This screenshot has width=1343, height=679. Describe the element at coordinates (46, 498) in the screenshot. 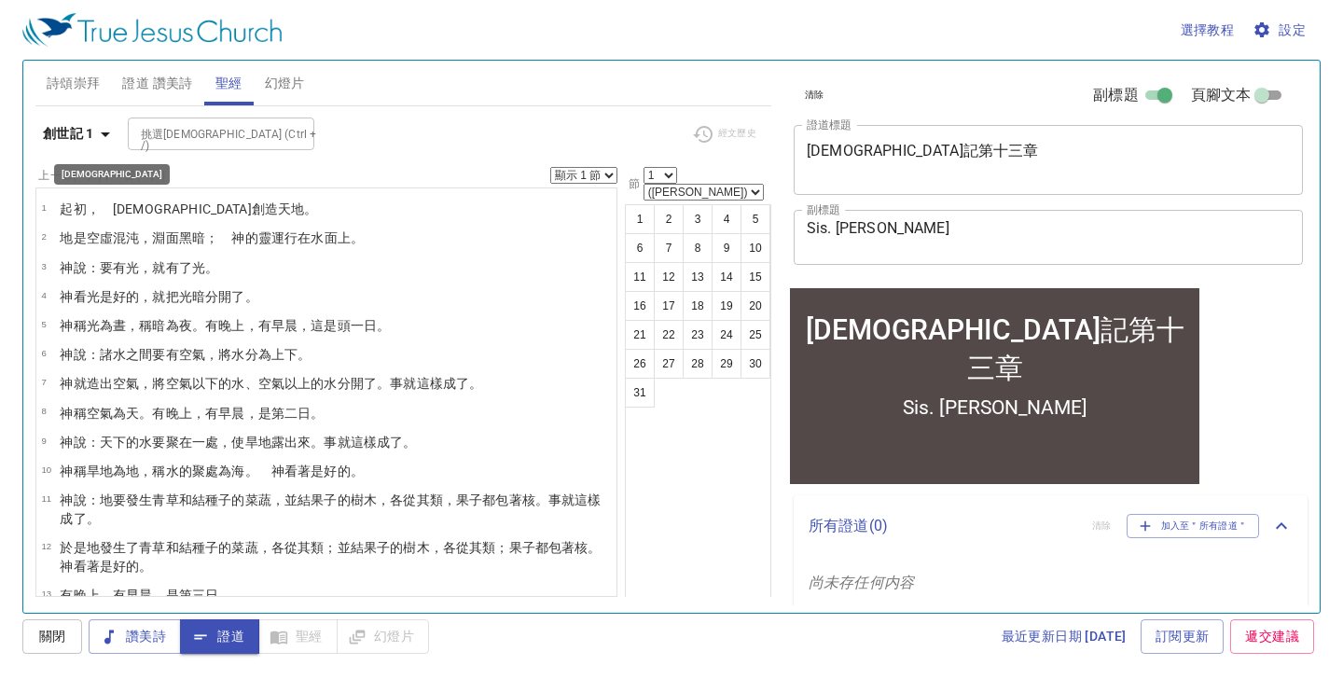

I see `span: 11` at that location.